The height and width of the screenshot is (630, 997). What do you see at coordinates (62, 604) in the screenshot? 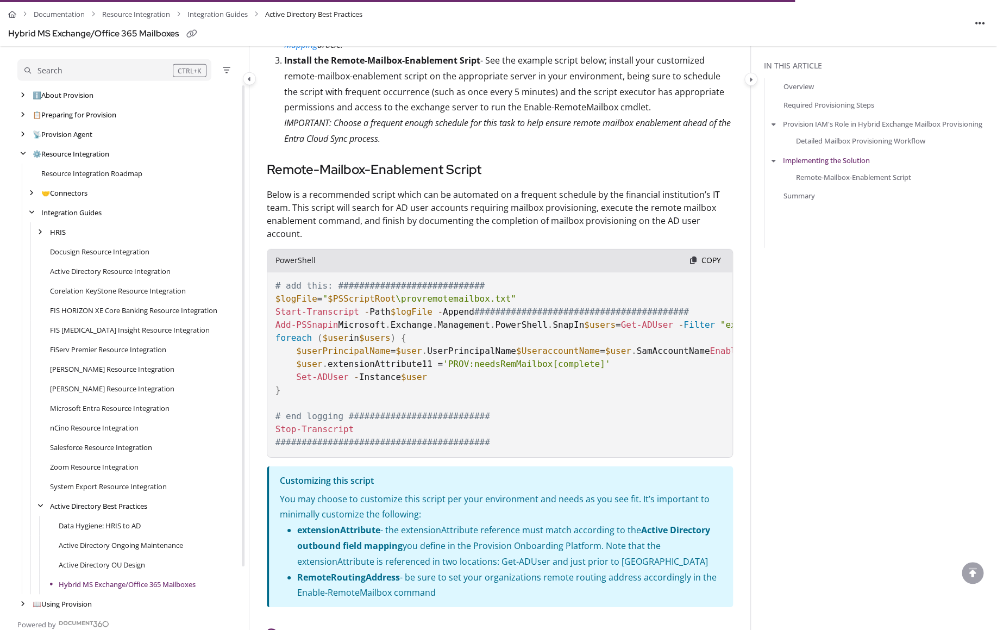
I see `a: Using Provision` at bounding box center [62, 604].